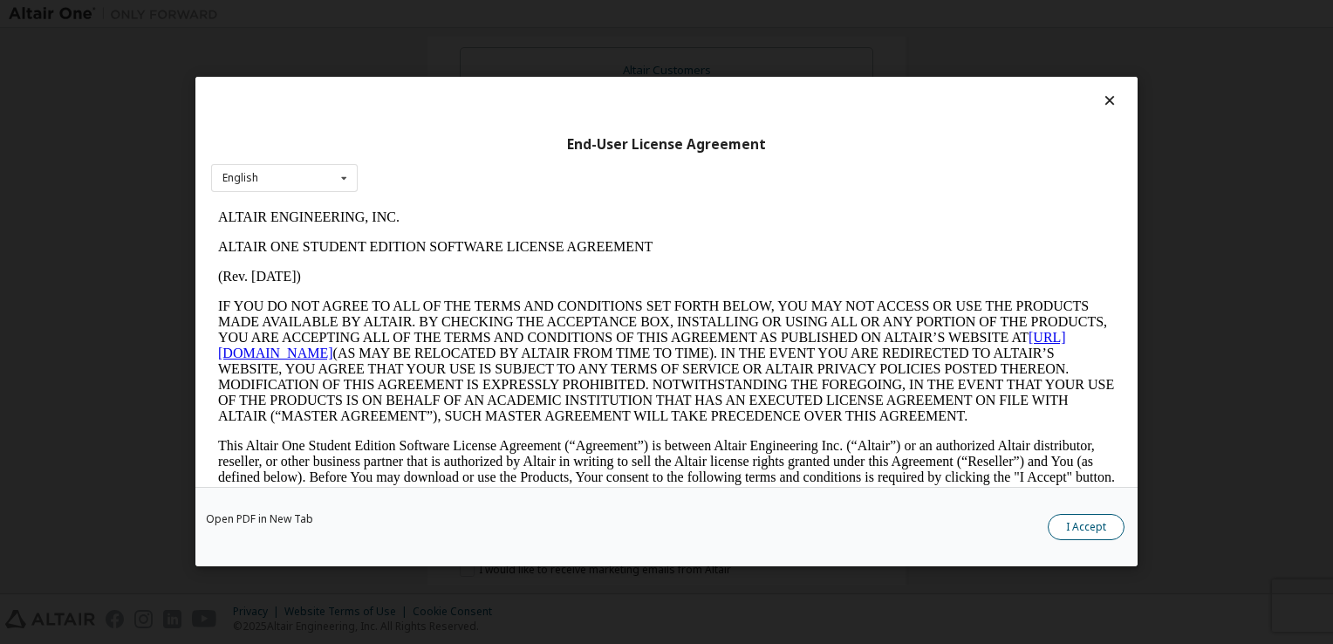  I want to click on p: This Altair One Student Edition Software License Agreement (“Agreement”) is between Altair Engine..., so click(455, 267).